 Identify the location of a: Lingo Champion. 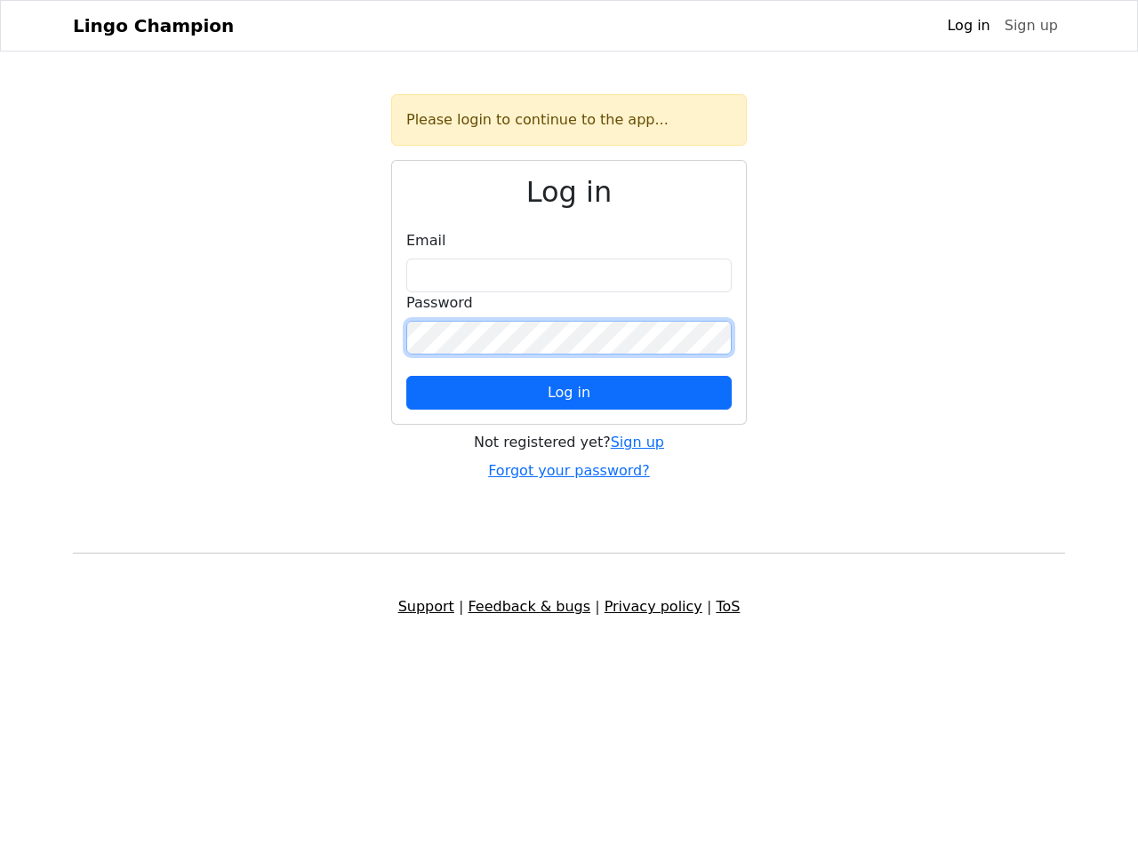
(153, 26).